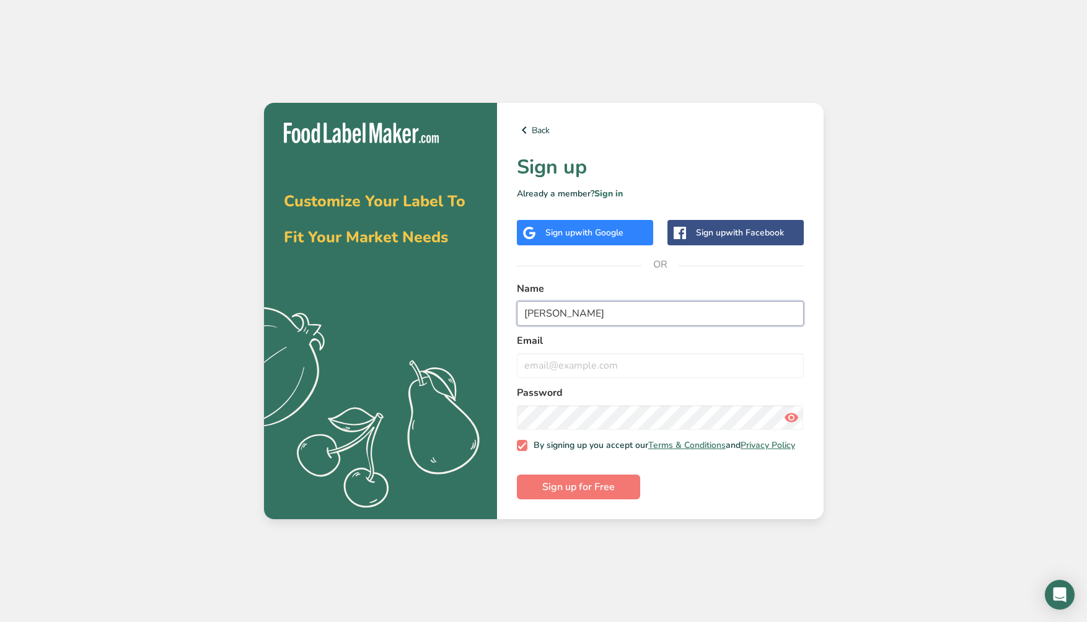 The height and width of the screenshot is (622, 1087). What do you see at coordinates (608, 193) in the screenshot?
I see `a: Sign in` at bounding box center [608, 193].